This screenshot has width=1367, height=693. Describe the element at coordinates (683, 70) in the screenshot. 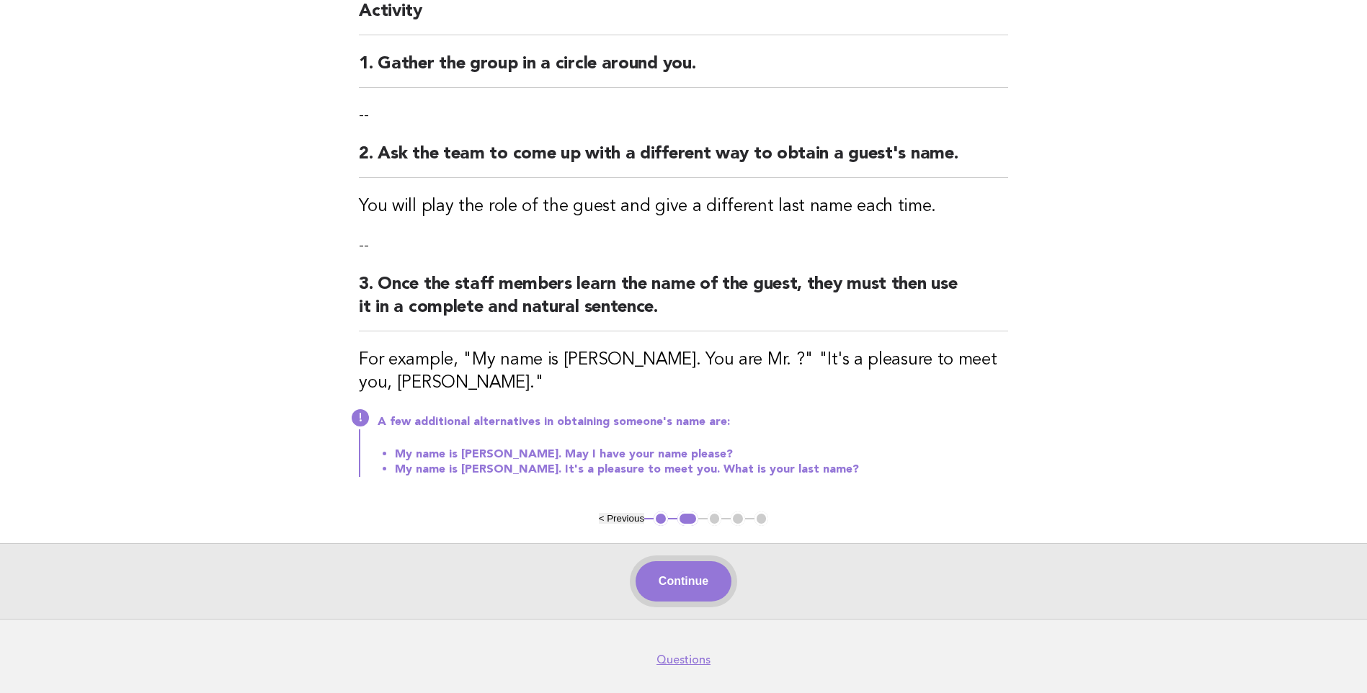

I see `h2: 1. Gather the group in a circle around you.` at that location.